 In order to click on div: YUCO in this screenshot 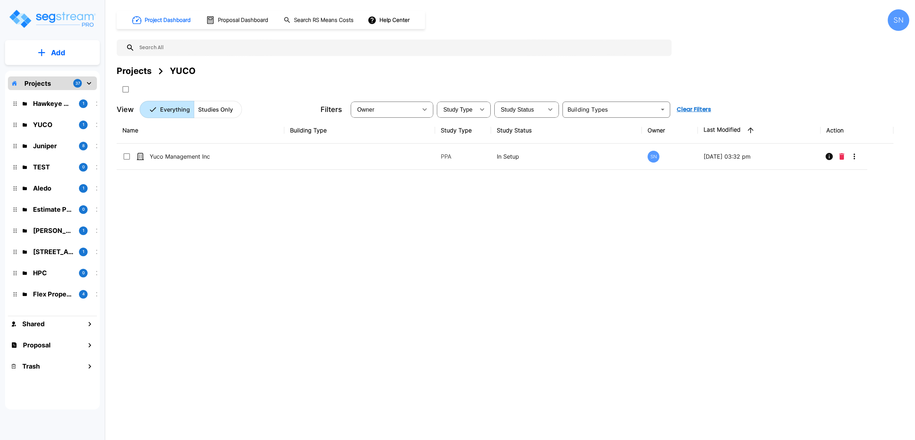, I will do `click(183, 71)`.